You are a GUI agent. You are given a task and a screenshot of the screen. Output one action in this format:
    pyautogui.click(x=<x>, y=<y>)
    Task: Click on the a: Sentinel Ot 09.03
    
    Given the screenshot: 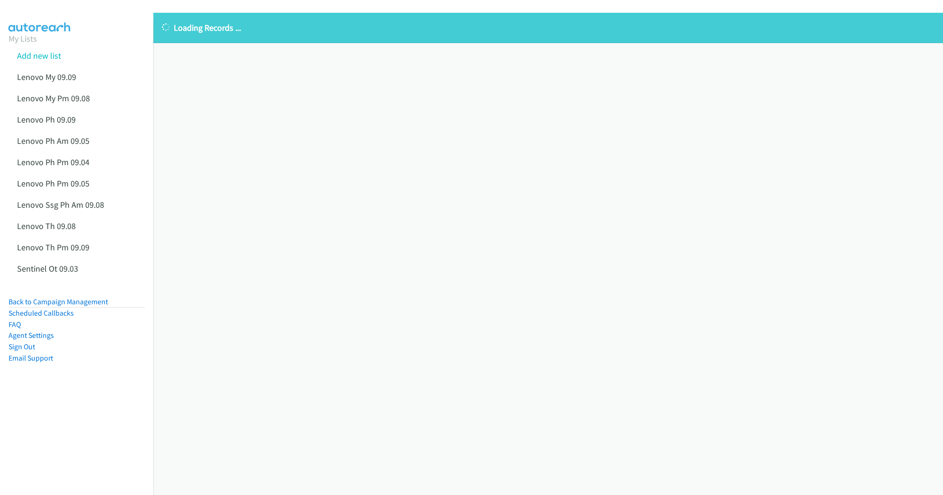 What is the action you would take?
    pyautogui.click(x=47, y=268)
    